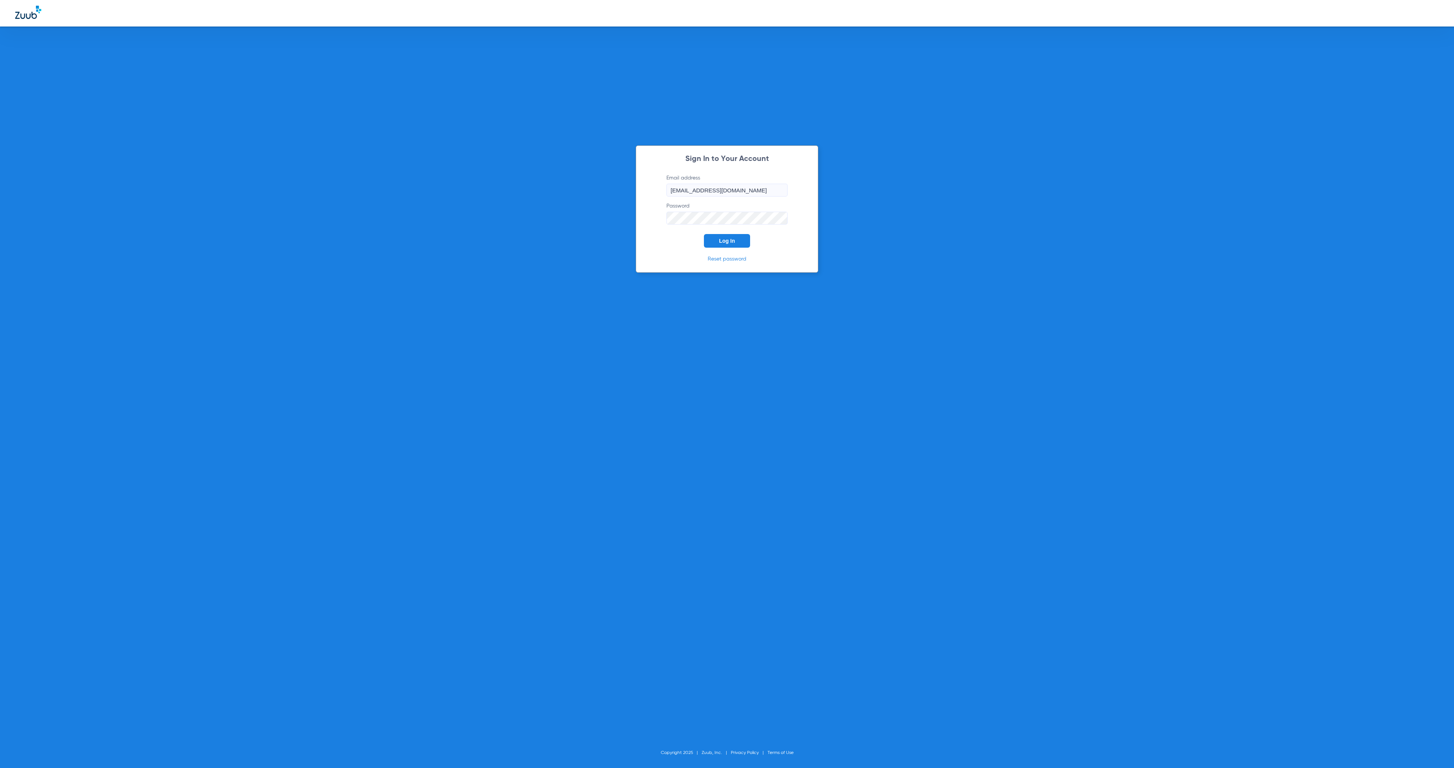 This screenshot has width=1454, height=768. I want to click on label: Email address, so click(727, 185).